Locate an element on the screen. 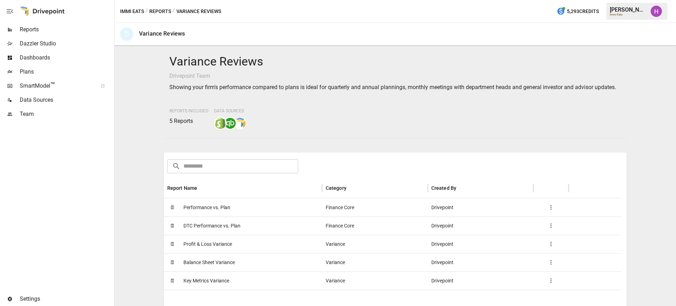 Image resolution: width=676 pixels, height=306 pixels. div: Immi Eats is located at coordinates (629, 14).